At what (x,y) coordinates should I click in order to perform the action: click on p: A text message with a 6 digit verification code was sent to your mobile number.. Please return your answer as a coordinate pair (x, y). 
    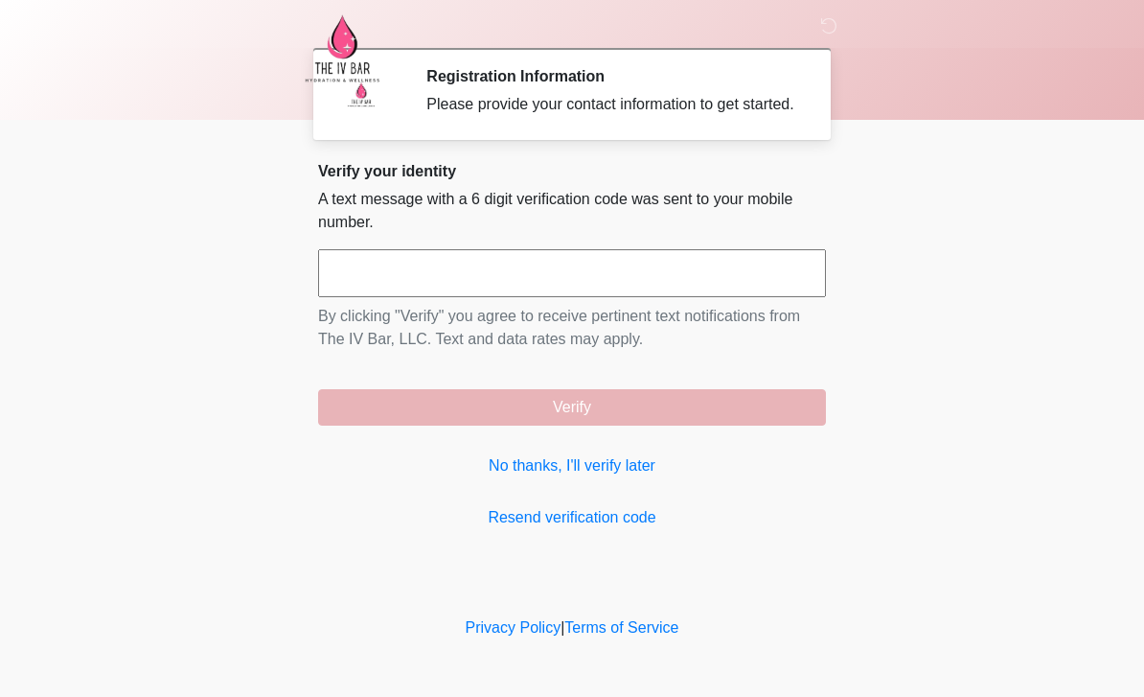
    Looking at the image, I should click on (572, 211).